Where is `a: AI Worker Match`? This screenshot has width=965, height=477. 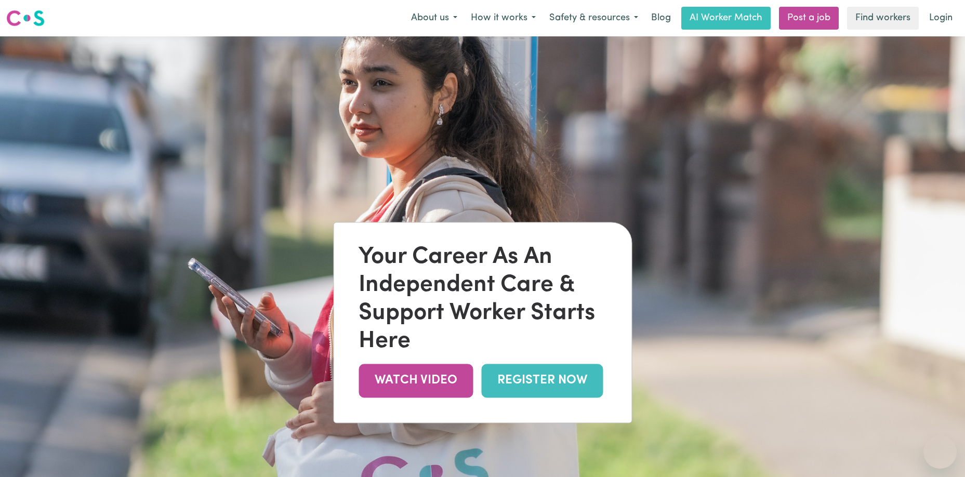 a: AI Worker Match is located at coordinates (726, 18).